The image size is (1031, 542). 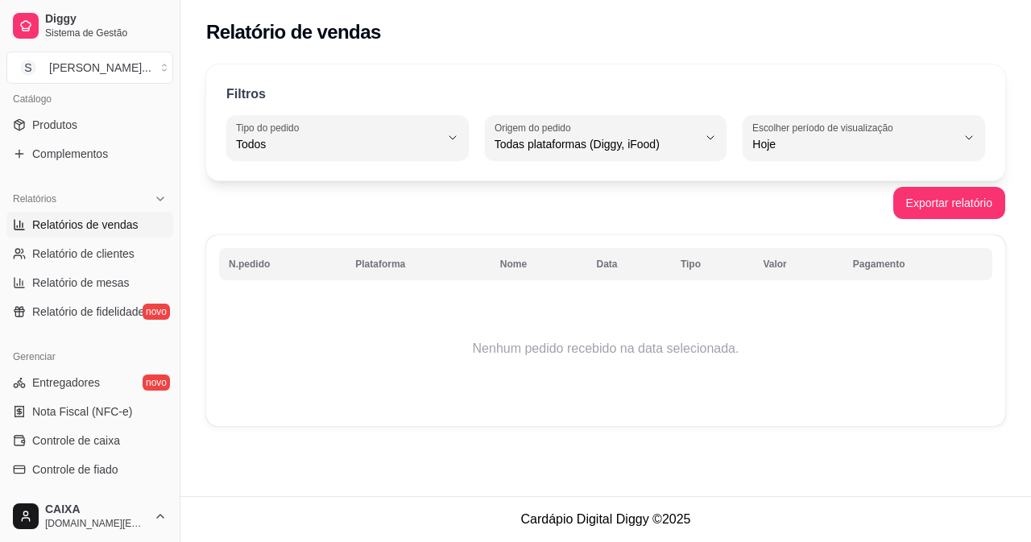 What do you see at coordinates (89, 125) in the screenshot?
I see `a: Produtos` at bounding box center [89, 125].